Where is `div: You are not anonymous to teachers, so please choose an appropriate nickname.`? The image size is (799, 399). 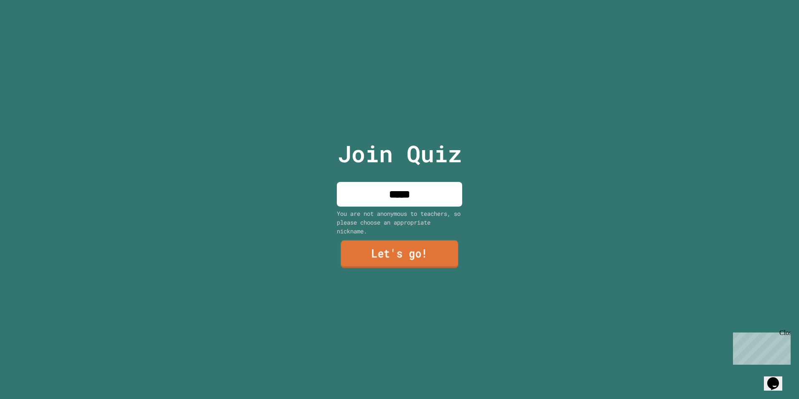
div: You are not anonymous to teachers, so please choose an appropriate nickname. is located at coordinates (400, 222).